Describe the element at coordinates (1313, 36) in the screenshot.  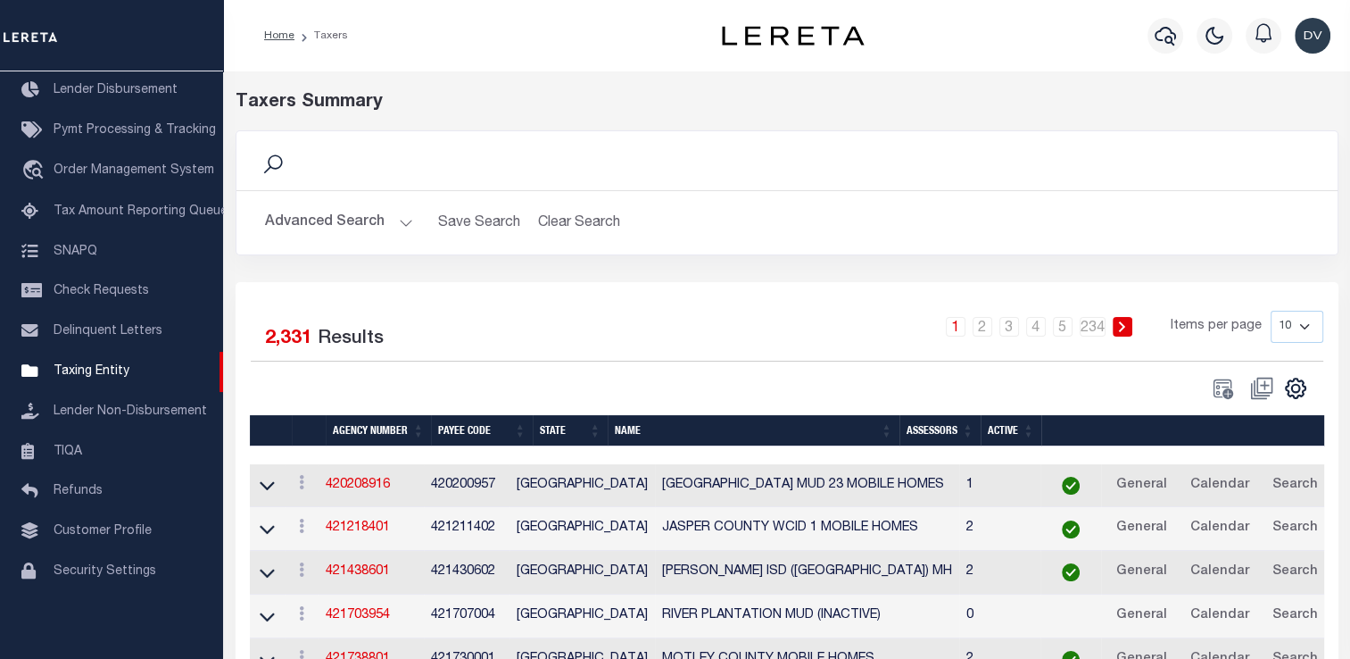
I see `img: svg+xml;base64,PHN2ZyB4bWxucz0iaHR0cDovL3d3dy53My5vcmcvMjAwMC9zdmciIHBvaW50ZXItZXZlbnRzPSJub25lIi...` at that location.